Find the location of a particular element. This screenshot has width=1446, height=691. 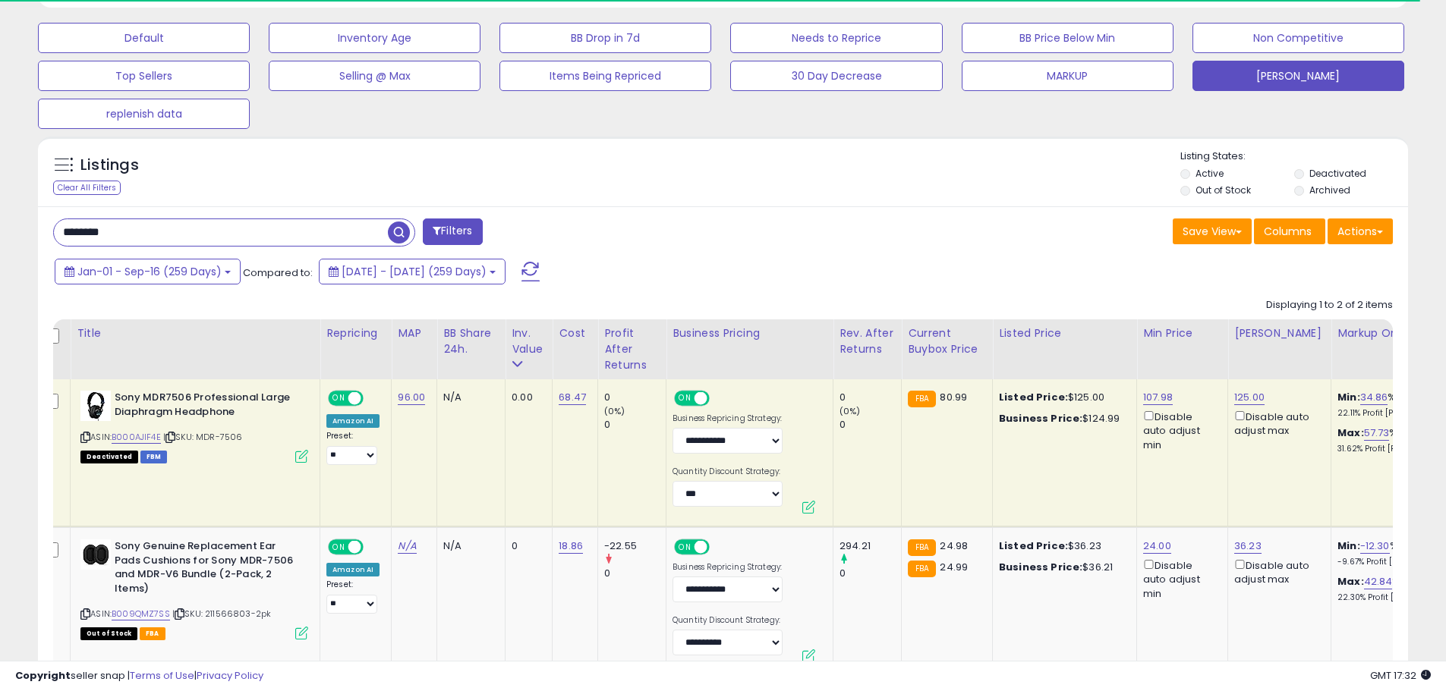

div: Business Pricing is located at coordinates (749, 333).